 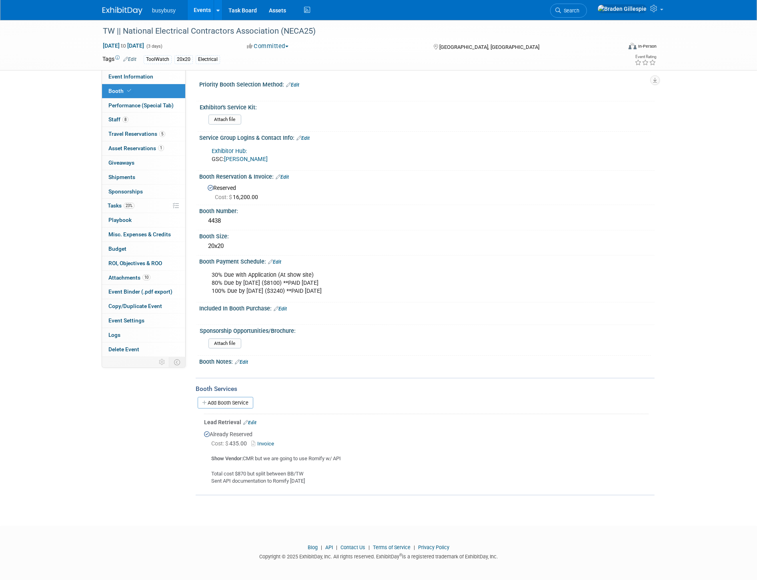 What do you see at coordinates (427, 307) in the screenshot?
I see `div: Included In Booth Purchase:` at bounding box center [427, 307].